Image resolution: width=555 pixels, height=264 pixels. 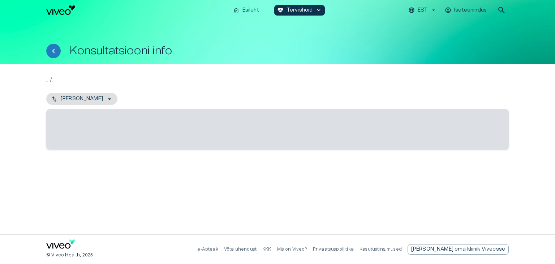 What do you see at coordinates (458, 249) in the screenshot?
I see `a: Send email to partnership request to viveo` at bounding box center [458, 249].